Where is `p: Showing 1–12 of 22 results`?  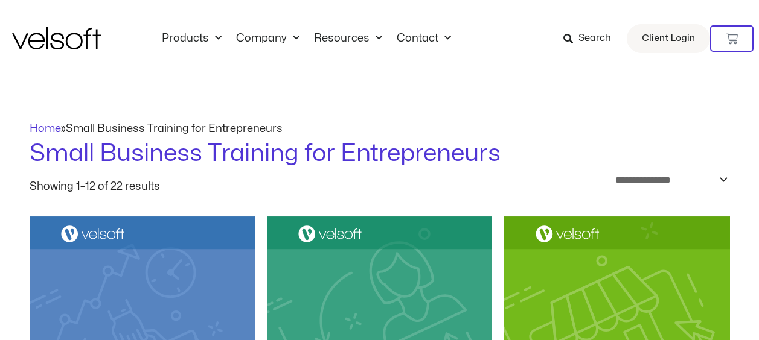 p: Showing 1–12 of 22 results is located at coordinates (95, 187).